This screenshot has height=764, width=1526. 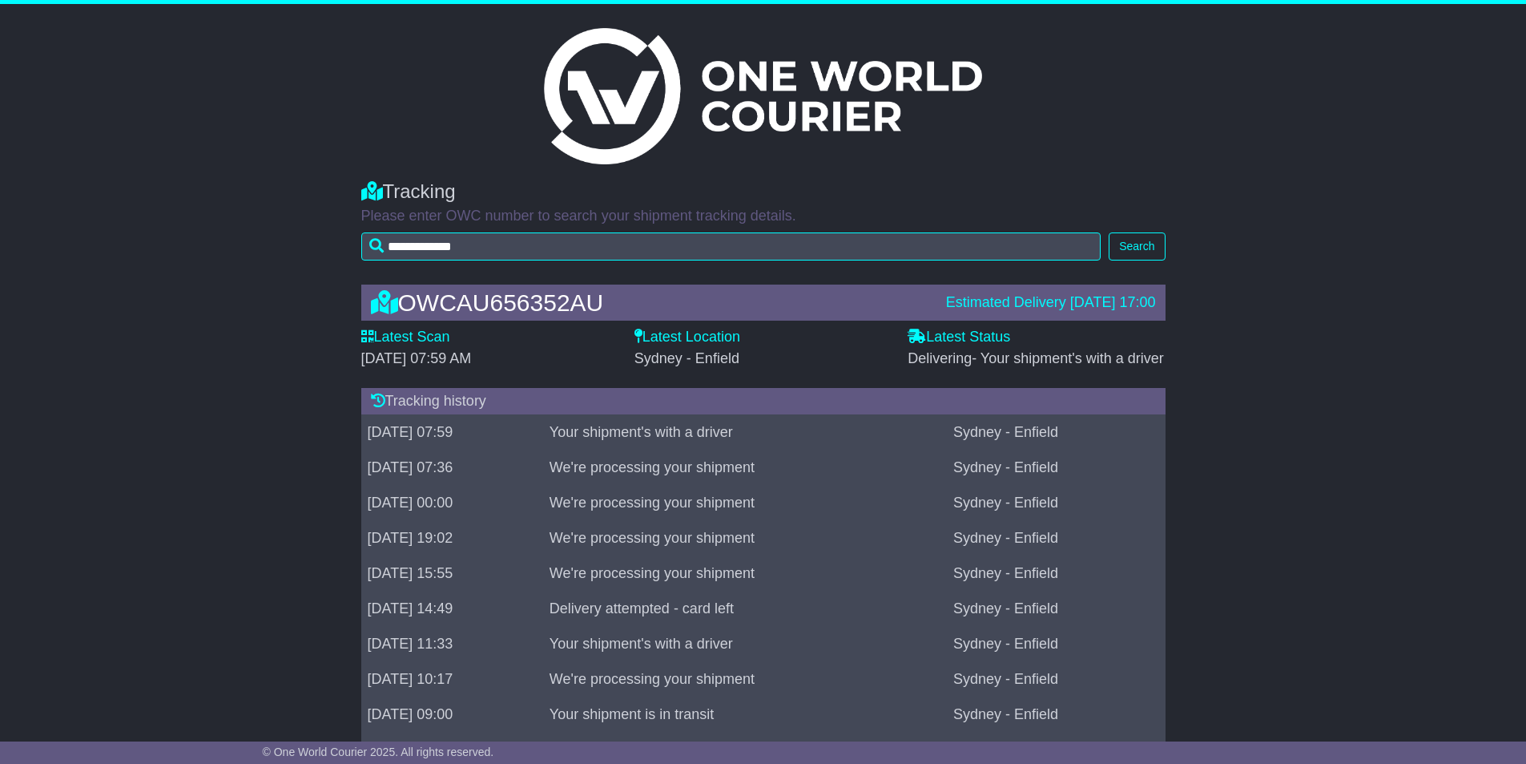 I want to click on p: Please enter OWC number to search your shipment tracking details., so click(x=764, y=216).